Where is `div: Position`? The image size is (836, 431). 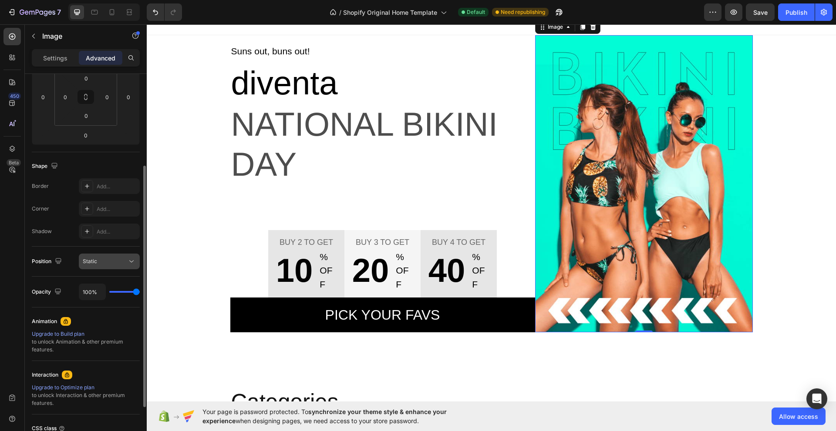
div: Position is located at coordinates (47, 262).